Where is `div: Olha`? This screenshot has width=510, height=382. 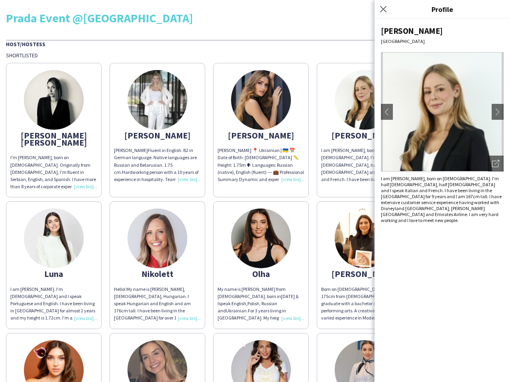 div: Olha is located at coordinates (261, 274).